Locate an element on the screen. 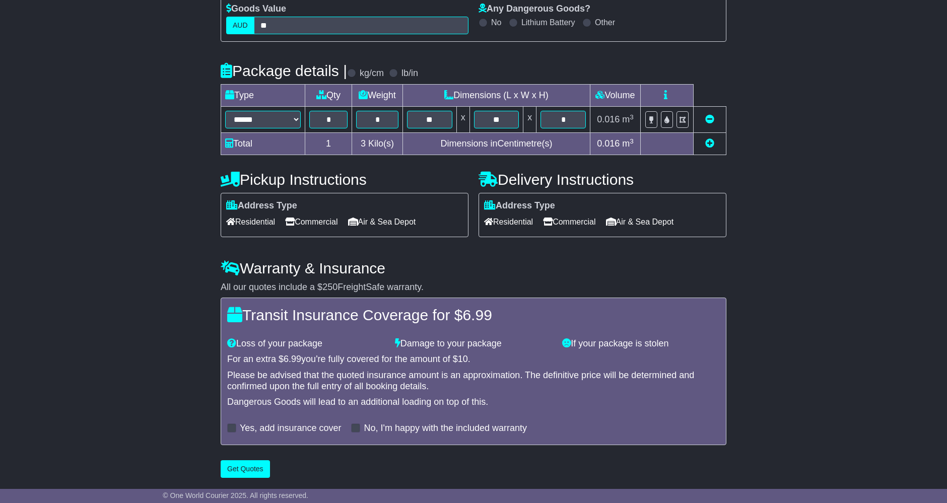 The image size is (947, 503). button: Get Quotes is located at coordinates (245, 469).